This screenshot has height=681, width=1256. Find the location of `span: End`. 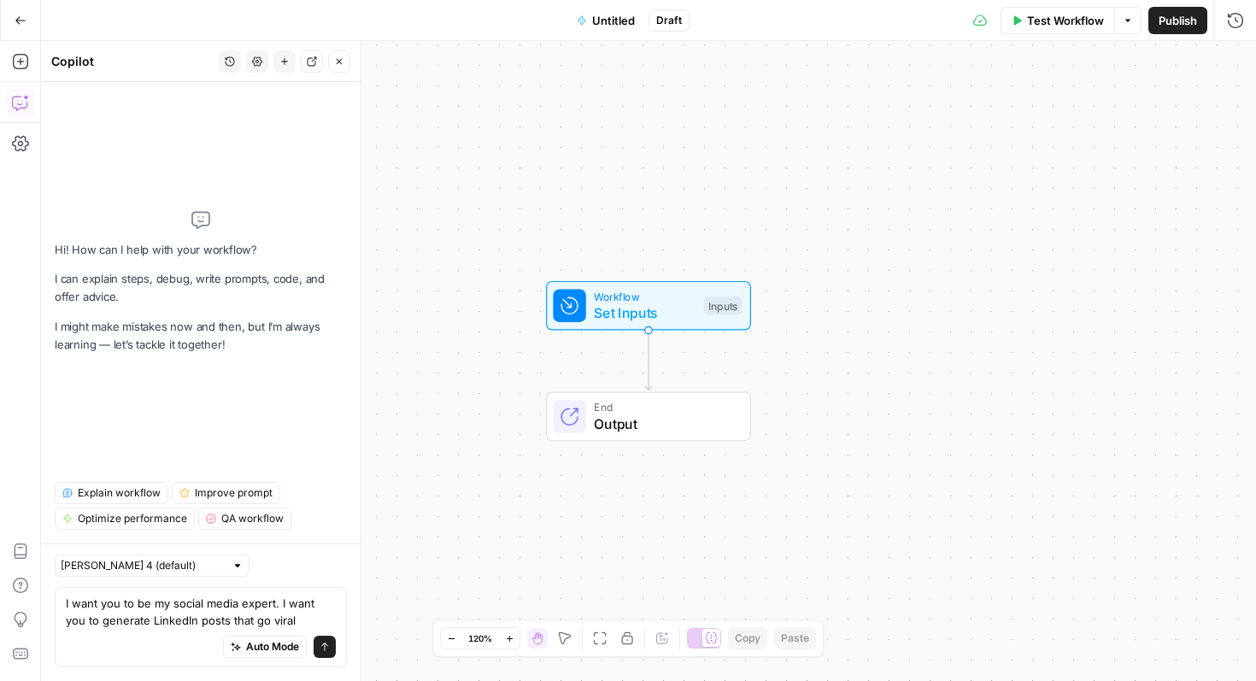

span: End is located at coordinates (663, 407).